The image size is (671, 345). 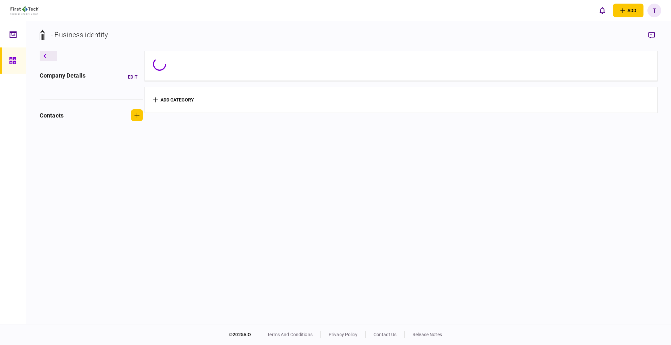 I want to click on div: - Business identity, so click(x=79, y=35).